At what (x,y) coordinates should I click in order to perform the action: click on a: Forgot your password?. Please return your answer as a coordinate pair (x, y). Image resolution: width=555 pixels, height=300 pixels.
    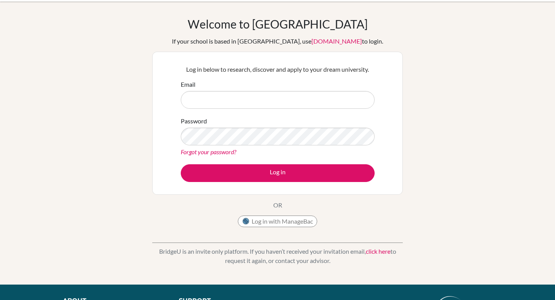
    Looking at the image, I should click on (208, 151).